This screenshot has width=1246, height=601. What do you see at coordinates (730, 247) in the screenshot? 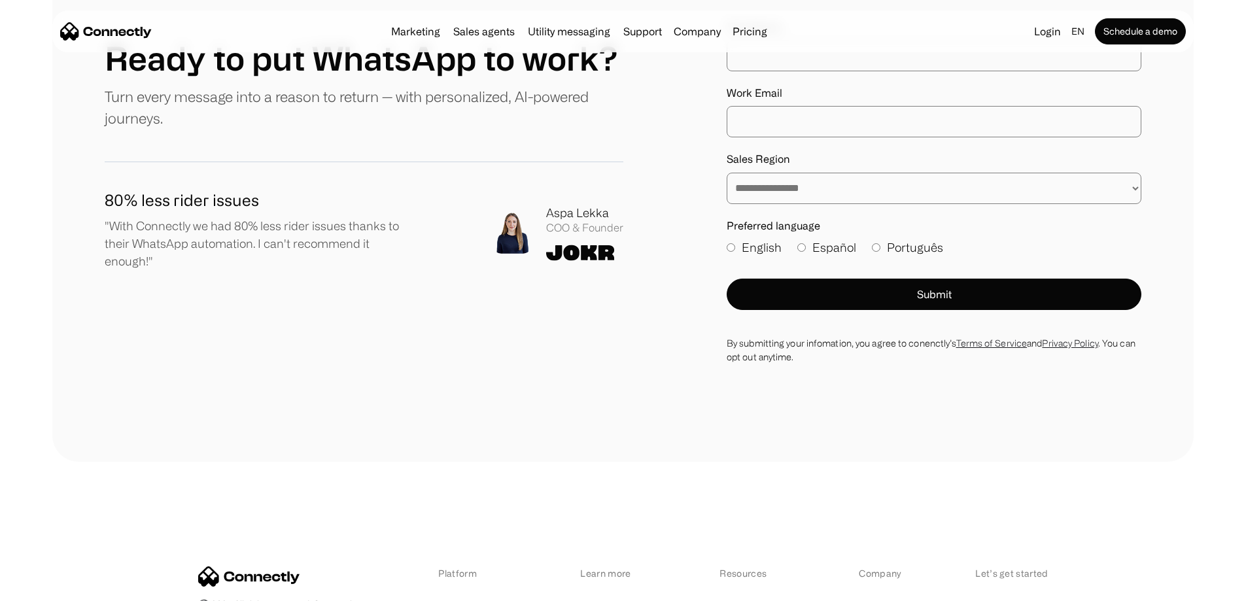
I see `input: English` at bounding box center [730, 247].